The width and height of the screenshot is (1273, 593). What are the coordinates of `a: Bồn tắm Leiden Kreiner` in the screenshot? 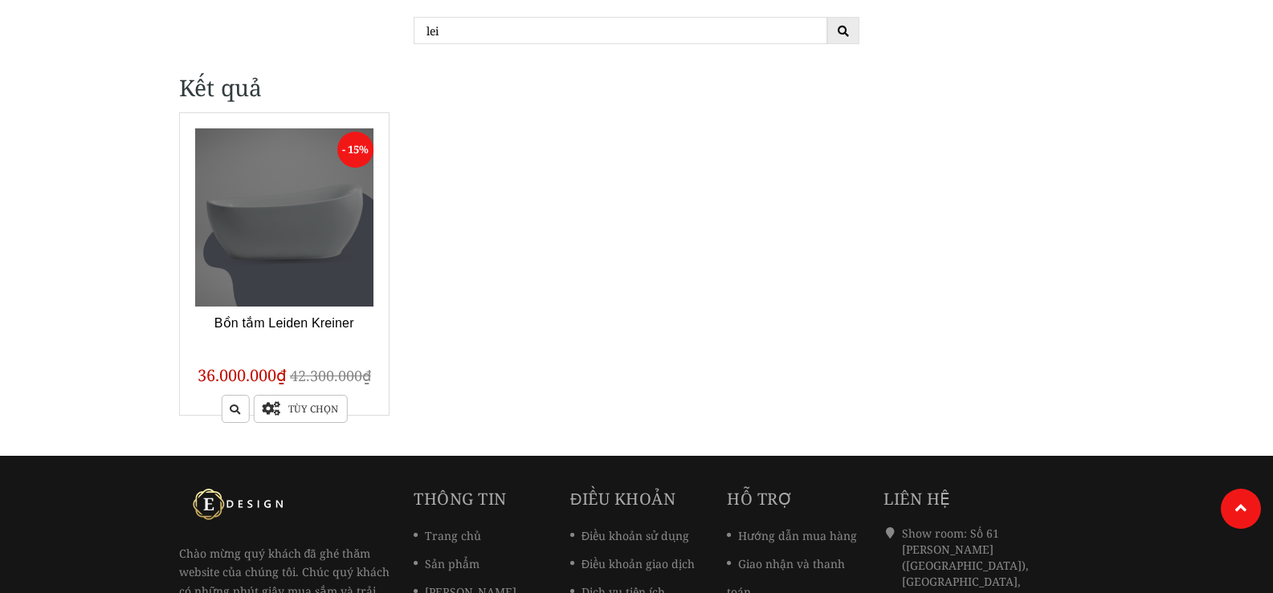 It's located at (284, 323).